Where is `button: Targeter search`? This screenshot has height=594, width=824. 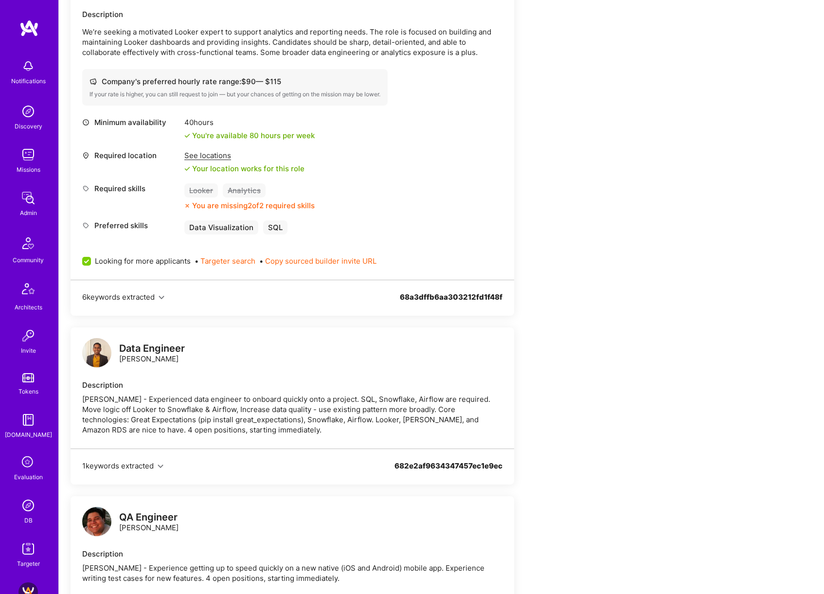 button: Targeter search is located at coordinates (228, 261).